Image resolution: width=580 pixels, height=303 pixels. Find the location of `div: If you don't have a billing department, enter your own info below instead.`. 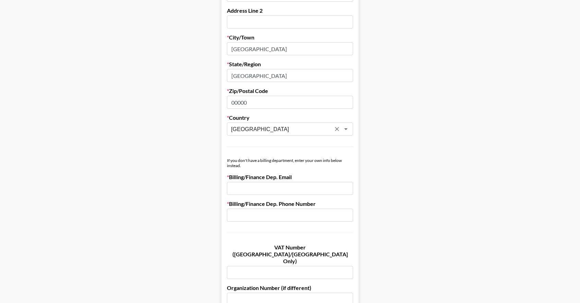

div: If you don't have a billing department, enter your own info below instead. is located at coordinates (290, 163).